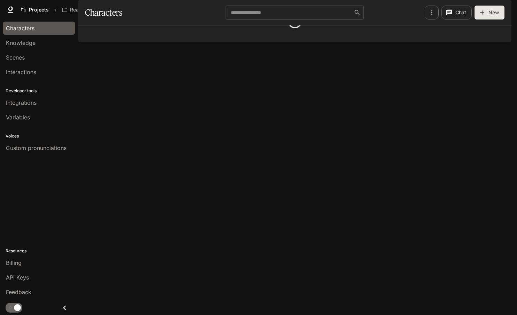 The image size is (517, 315). What do you see at coordinates (39, 10) in the screenshot?
I see `span: Projects` at bounding box center [39, 10].